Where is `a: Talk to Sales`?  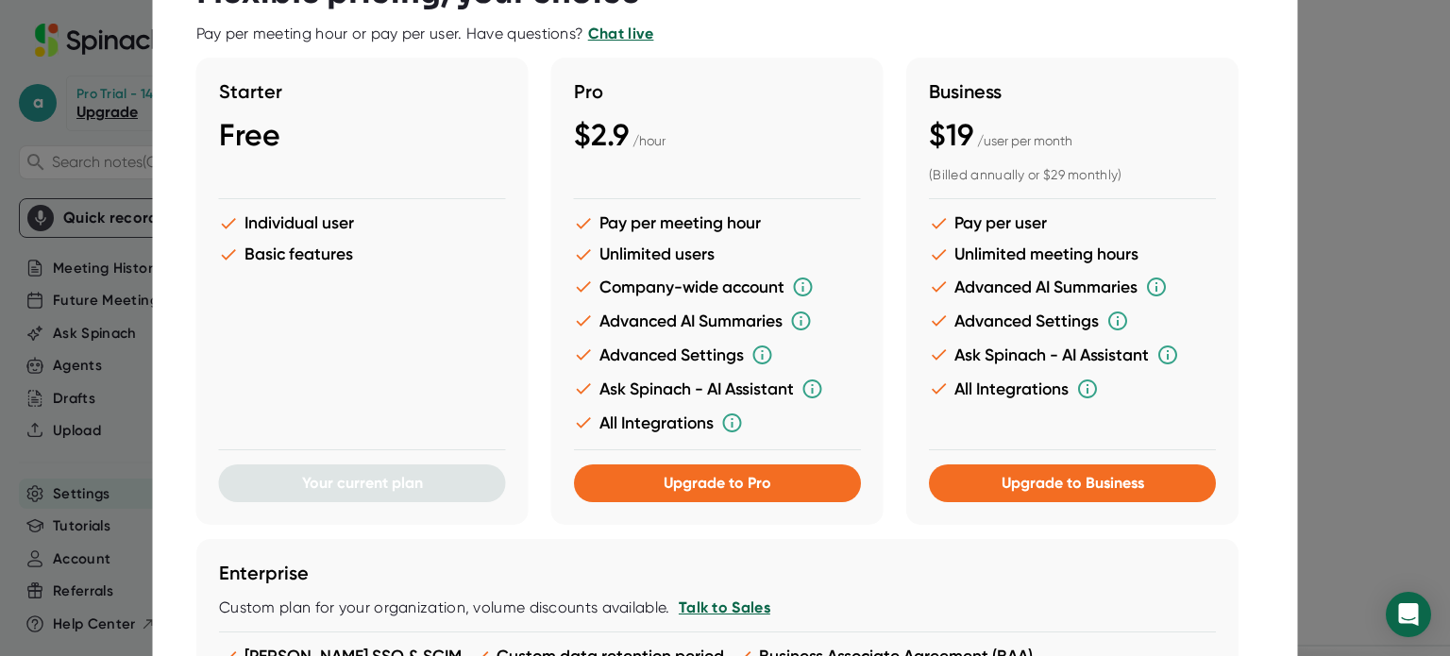
a: Talk to Sales is located at coordinates (723, 607).